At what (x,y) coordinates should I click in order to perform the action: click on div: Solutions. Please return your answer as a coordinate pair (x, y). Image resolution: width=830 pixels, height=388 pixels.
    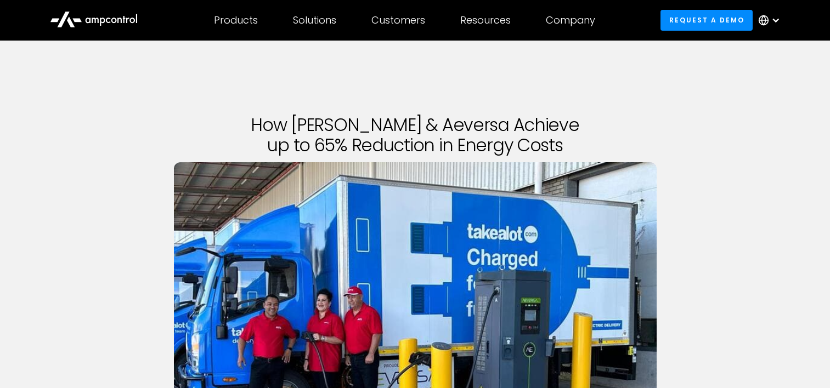
    Looking at the image, I should click on (314, 20).